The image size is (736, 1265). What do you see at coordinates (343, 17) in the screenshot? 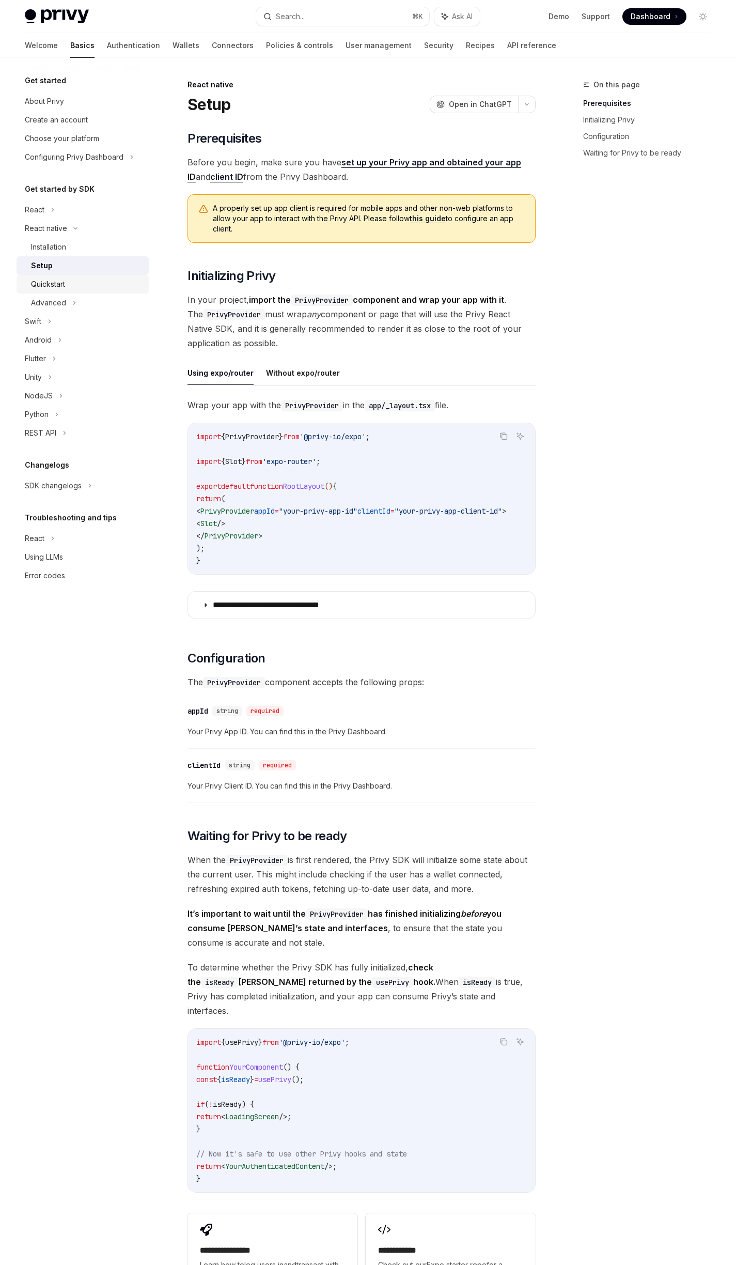
I see `button: Search...⌘K` at bounding box center [343, 17].